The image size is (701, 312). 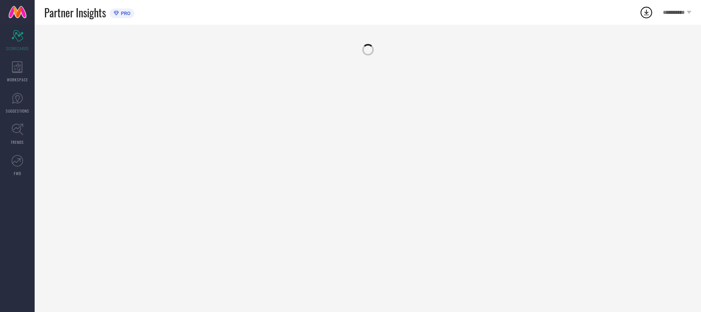 What do you see at coordinates (17, 173) in the screenshot?
I see `span: FWD` at bounding box center [17, 173].